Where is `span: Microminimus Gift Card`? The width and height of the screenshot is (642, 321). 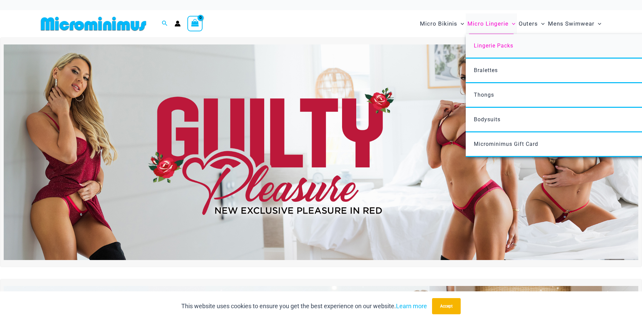
span: Microminimus Gift Card is located at coordinates (506, 144).